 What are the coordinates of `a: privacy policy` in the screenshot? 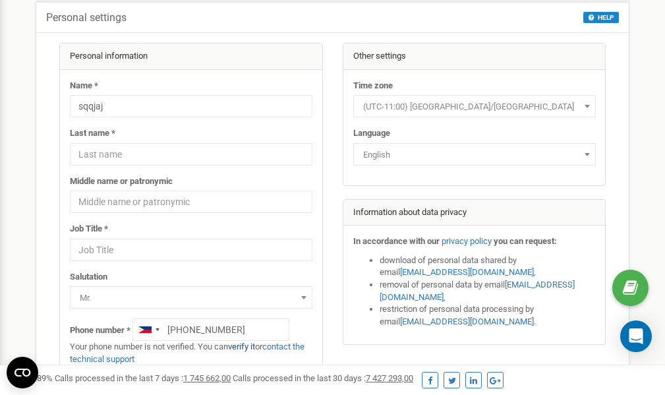 It's located at (467, 241).